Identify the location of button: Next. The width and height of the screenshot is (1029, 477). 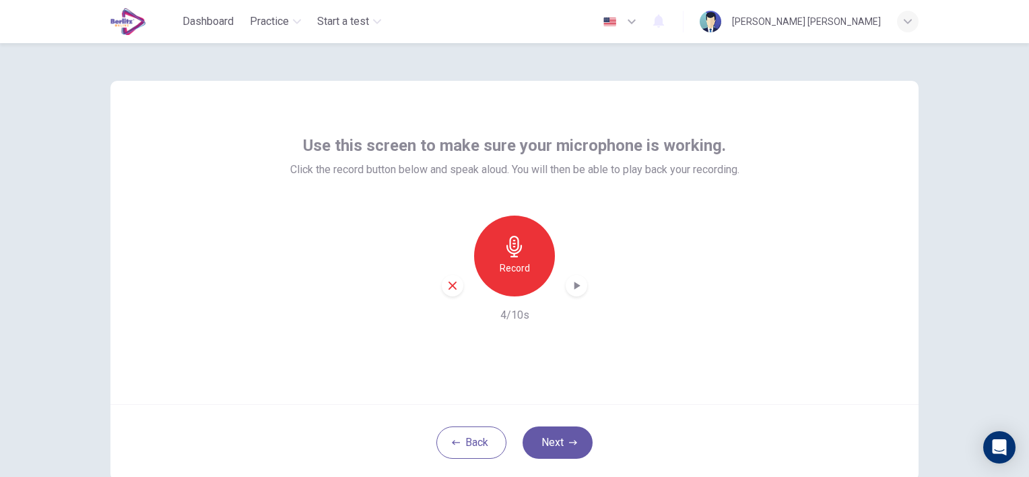
(557, 442).